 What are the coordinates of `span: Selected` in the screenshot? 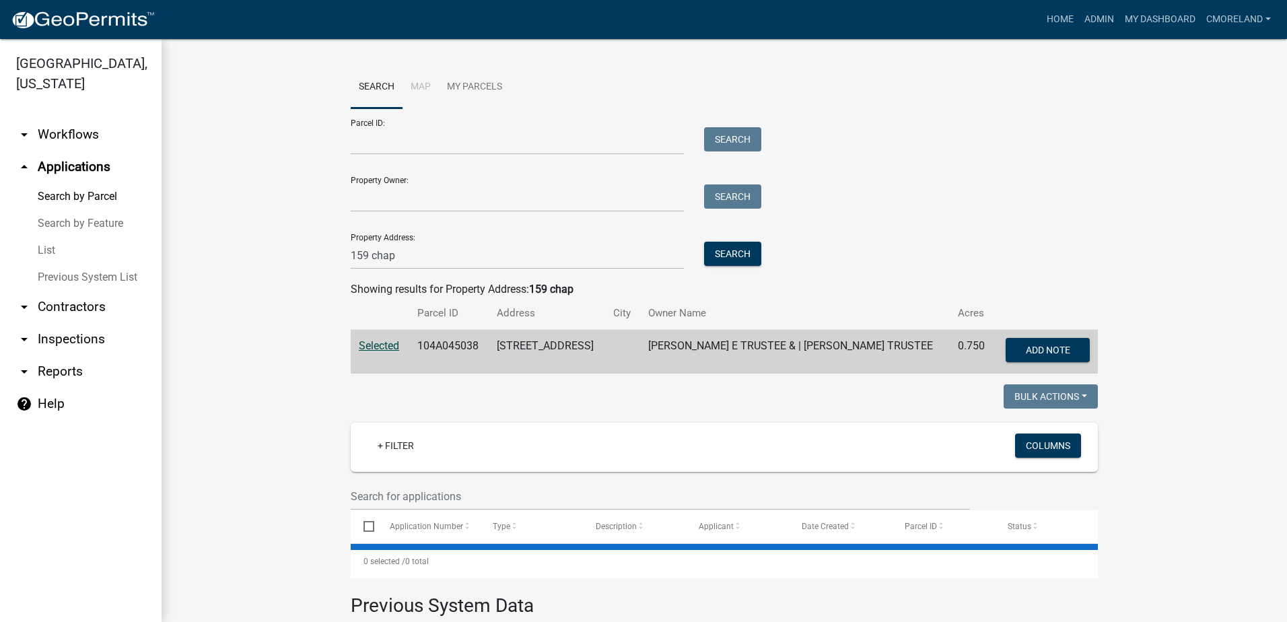 It's located at (379, 345).